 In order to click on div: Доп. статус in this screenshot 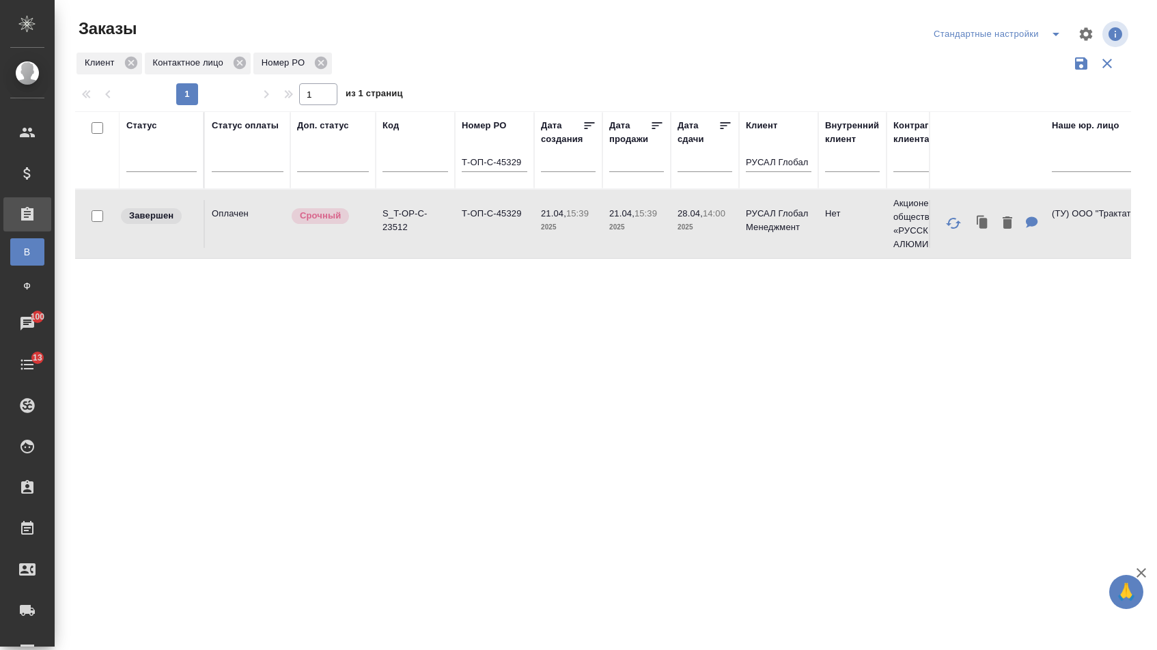, I will do `click(323, 126)`.